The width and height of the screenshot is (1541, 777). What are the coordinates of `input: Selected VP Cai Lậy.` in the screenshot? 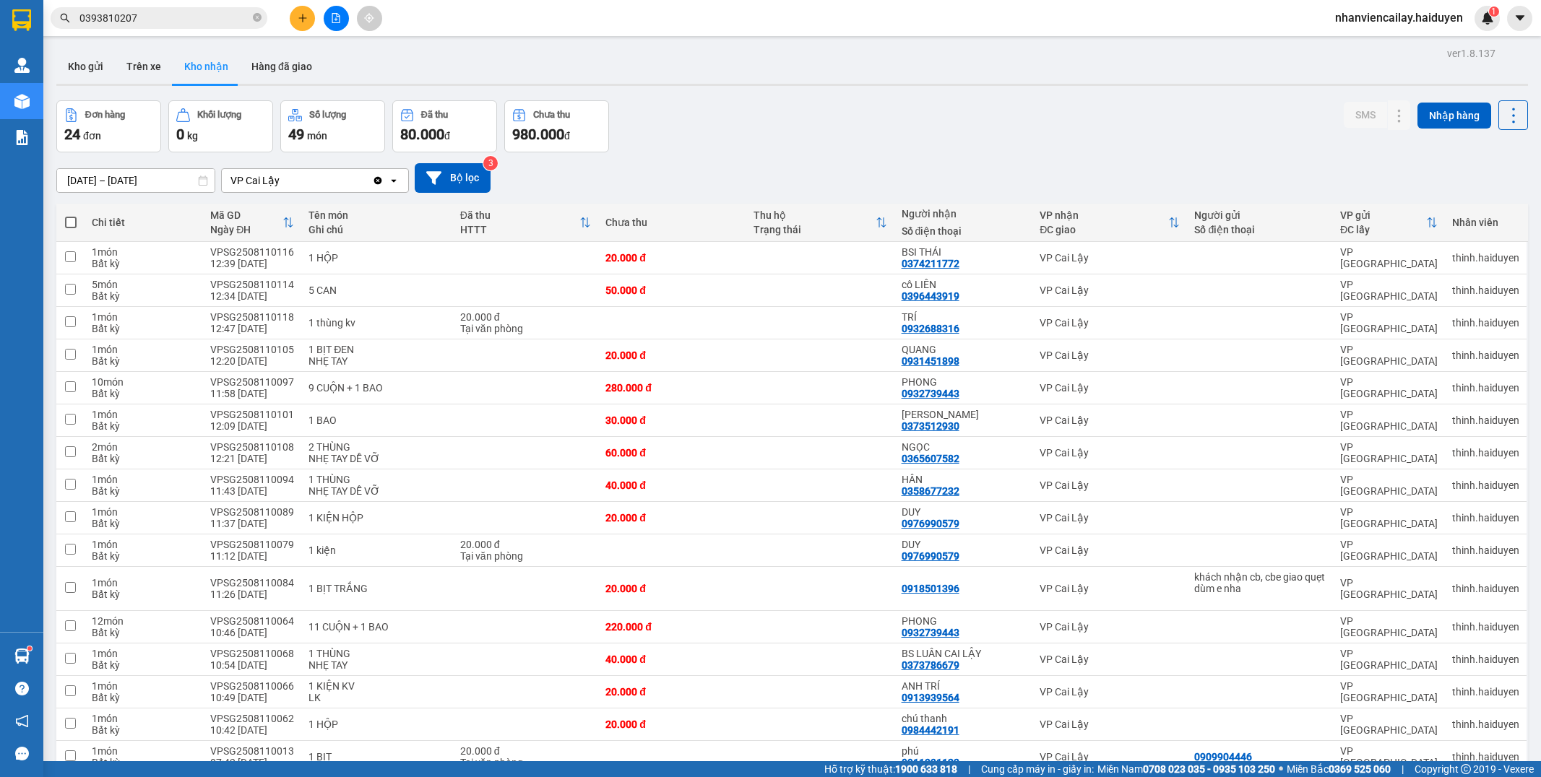 It's located at (282, 181).